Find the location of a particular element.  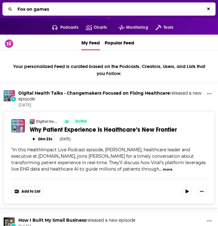

span: Podcasts is located at coordinates (69, 28).